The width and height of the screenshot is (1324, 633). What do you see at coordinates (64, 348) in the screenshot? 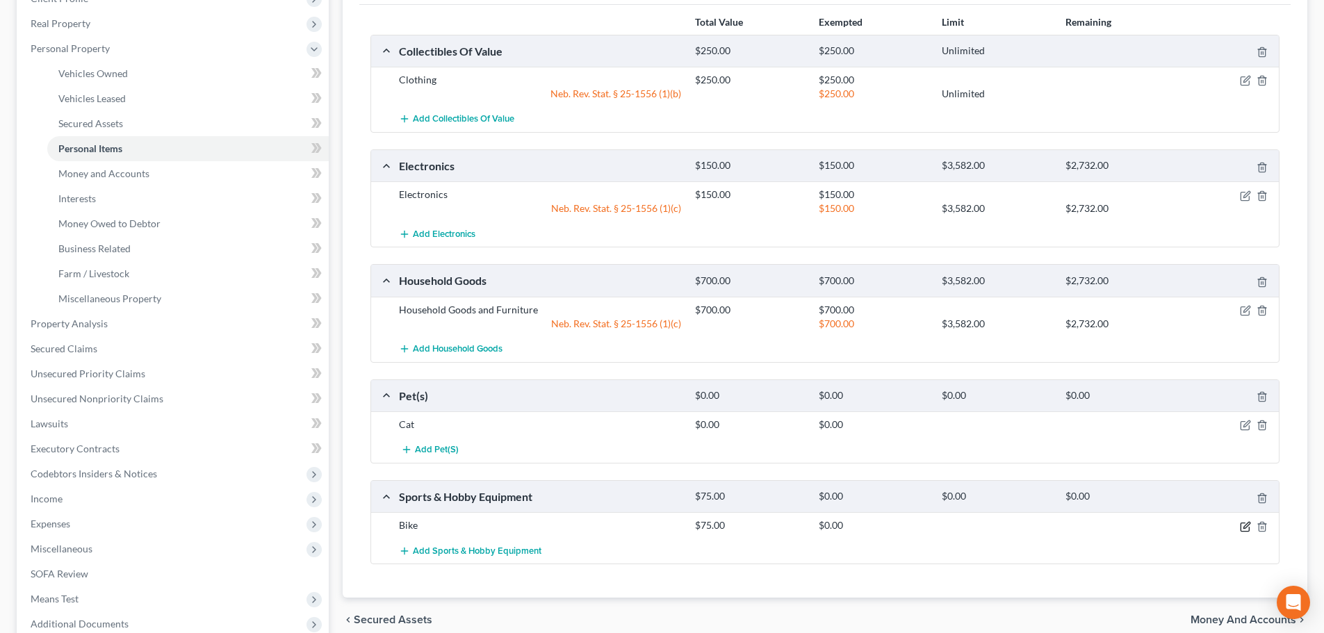
I see `span: Secured Claims` at bounding box center [64, 348].